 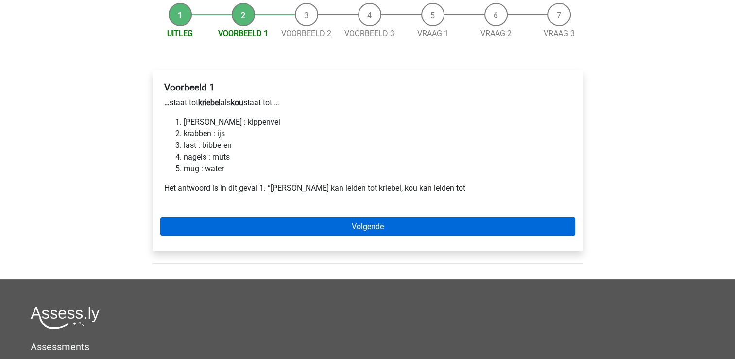 I want to click on a: Volgende, so click(x=368, y=226).